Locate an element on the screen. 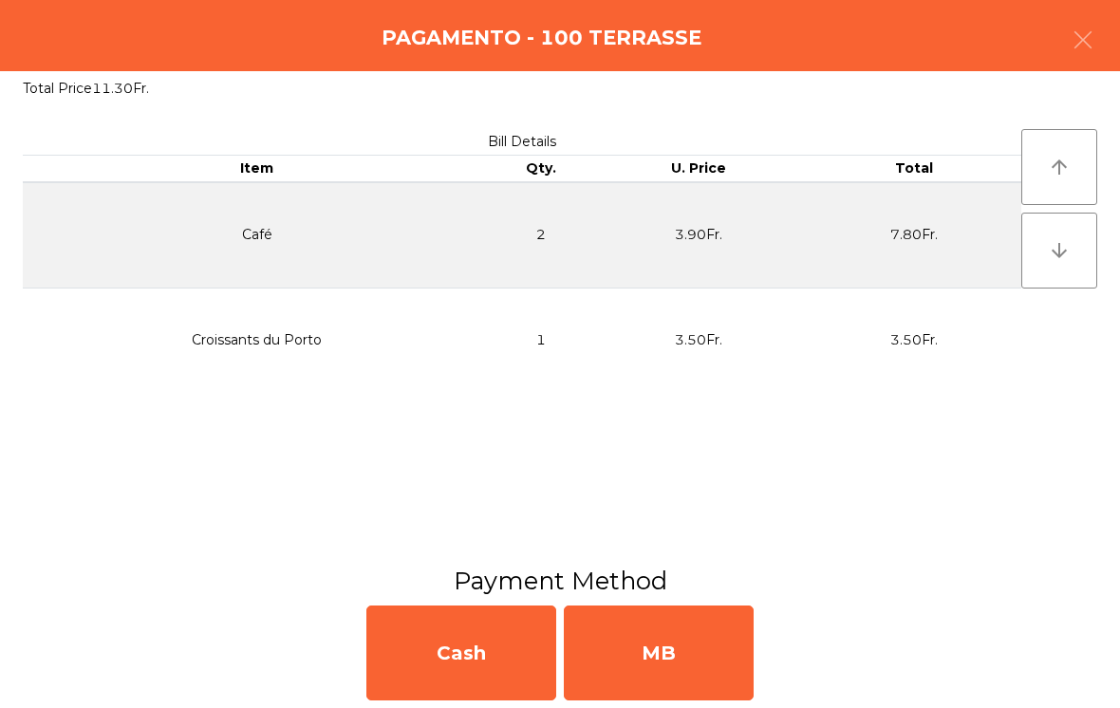 This screenshot has height=708, width=1120. th: Qty. is located at coordinates (541, 169).